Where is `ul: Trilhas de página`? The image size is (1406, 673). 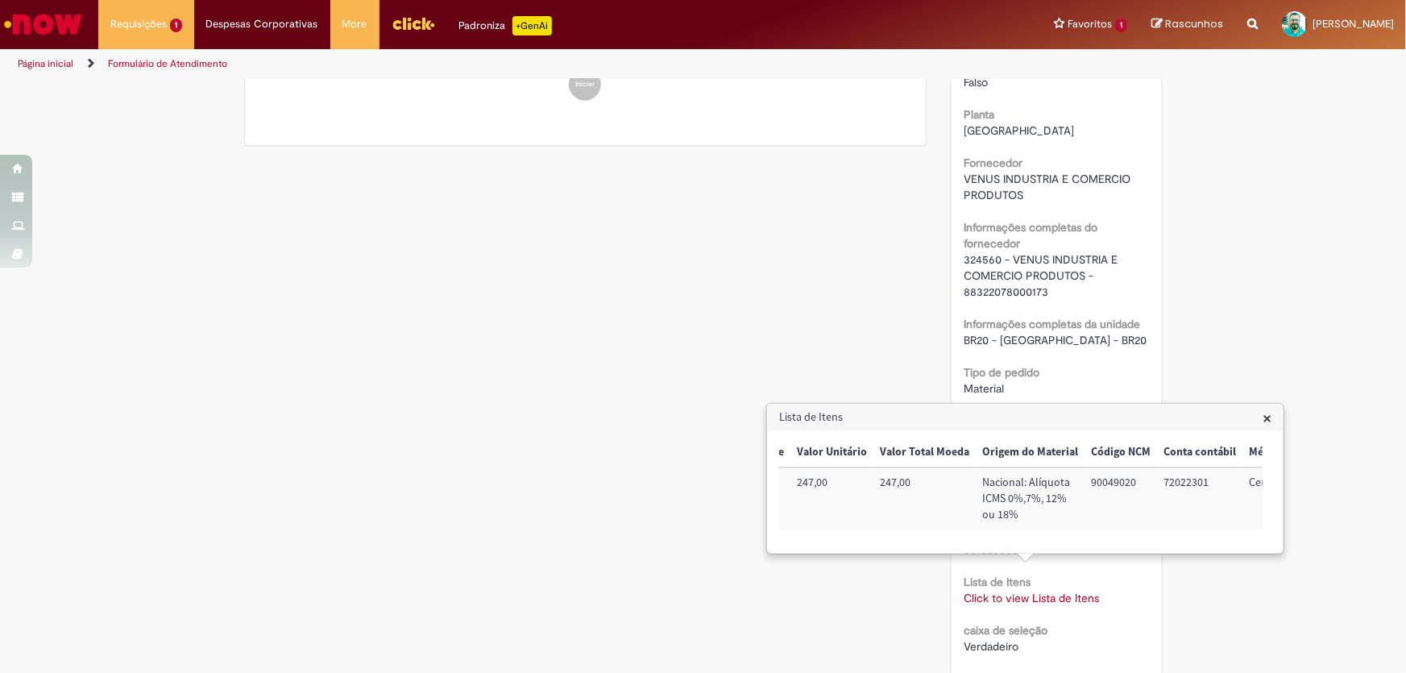 ul: Trilhas de página is located at coordinates (468, 64).